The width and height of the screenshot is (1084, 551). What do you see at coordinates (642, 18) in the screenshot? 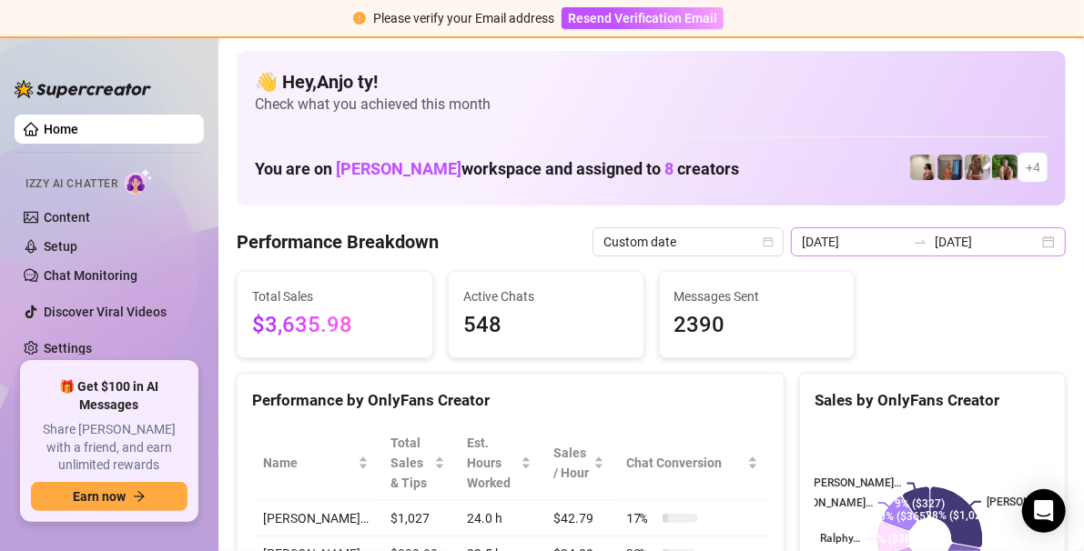
I see `span: Resend Verification Email` at bounding box center [642, 18].